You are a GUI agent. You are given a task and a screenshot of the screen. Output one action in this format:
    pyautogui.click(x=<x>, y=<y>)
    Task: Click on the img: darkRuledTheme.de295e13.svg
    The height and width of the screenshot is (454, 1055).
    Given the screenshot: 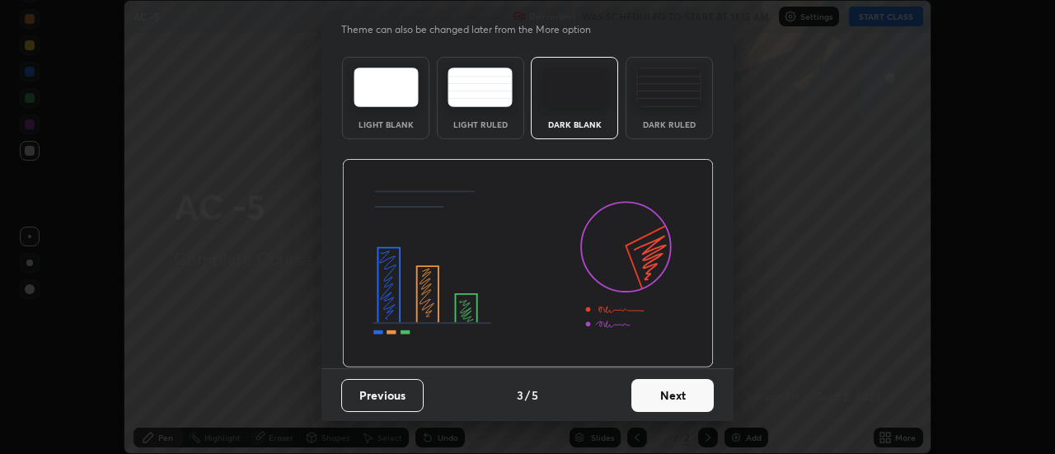 What is the action you would take?
    pyautogui.click(x=668, y=87)
    